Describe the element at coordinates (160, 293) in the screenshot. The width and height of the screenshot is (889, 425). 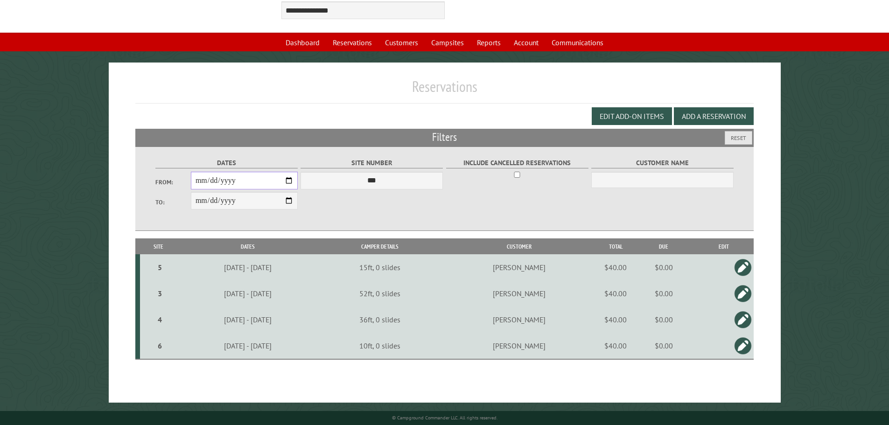
I see `div: 3` at that location.